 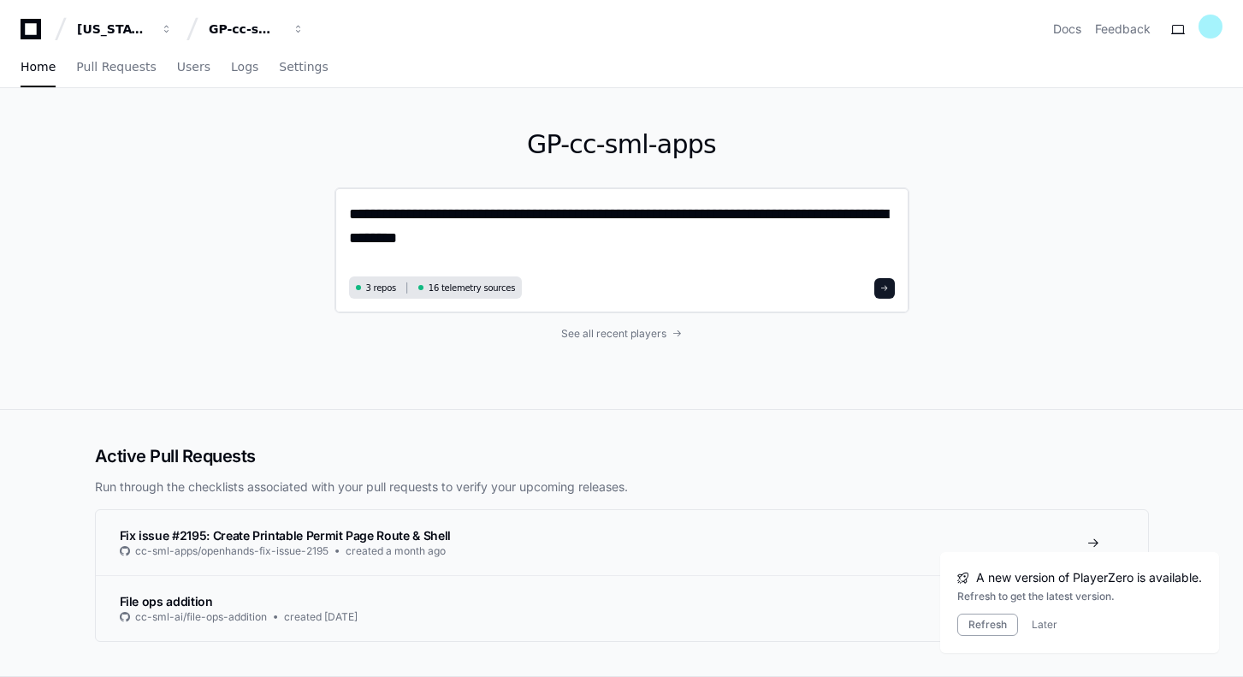 What do you see at coordinates (38, 68) in the screenshot?
I see `a: Home` at bounding box center [38, 68].